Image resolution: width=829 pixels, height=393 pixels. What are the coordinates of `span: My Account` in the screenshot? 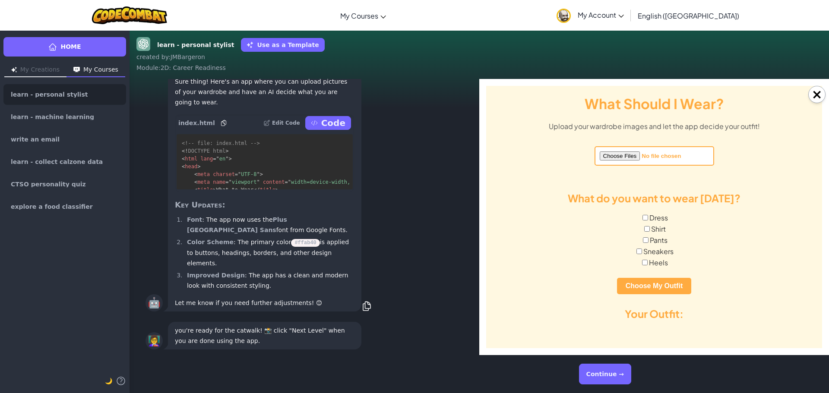 It's located at (601, 15).